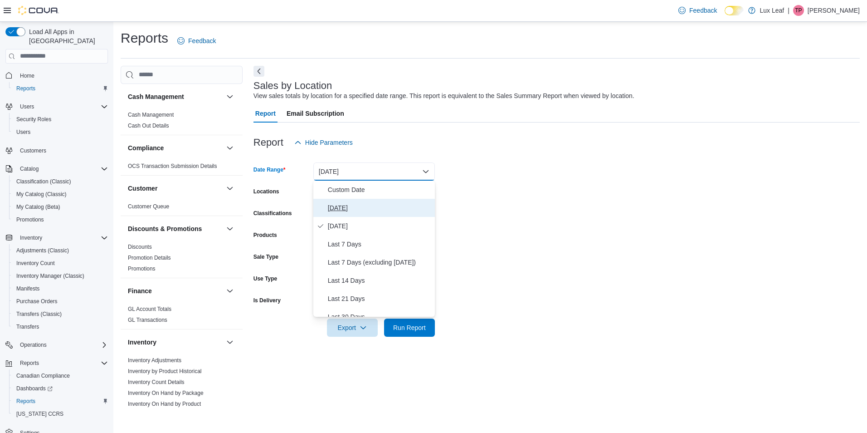 This screenshot has width=867, height=433. What do you see at coordinates (799, 10) in the screenshot?
I see `div: Tony Parcels` at bounding box center [799, 10].